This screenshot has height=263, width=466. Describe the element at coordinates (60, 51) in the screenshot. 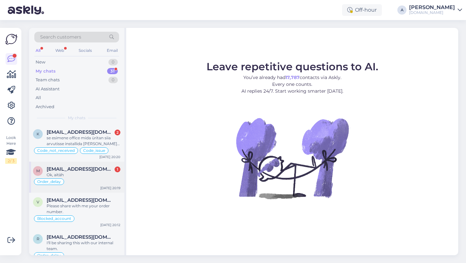

I see `div: Web` at that location.